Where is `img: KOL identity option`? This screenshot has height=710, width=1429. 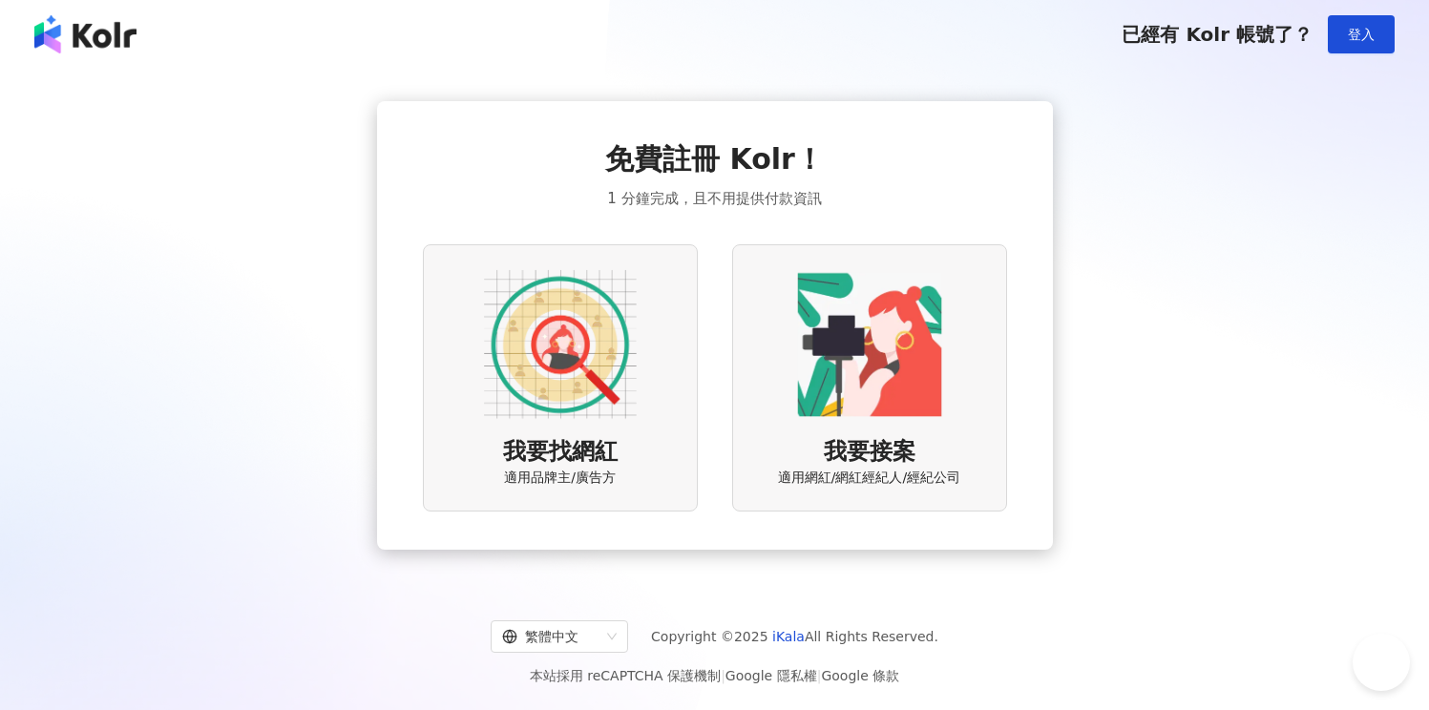 img: KOL identity option is located at coordinates (870, 345).